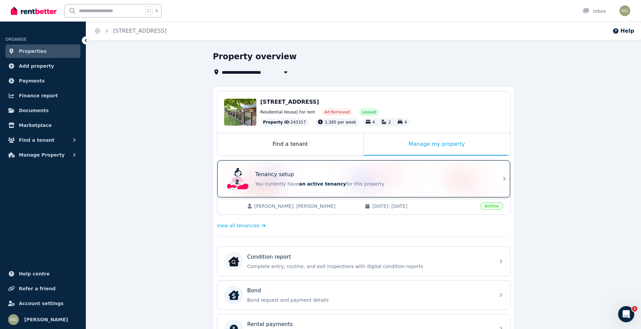  I want to click on p: Rental payments, so click(270, 324).